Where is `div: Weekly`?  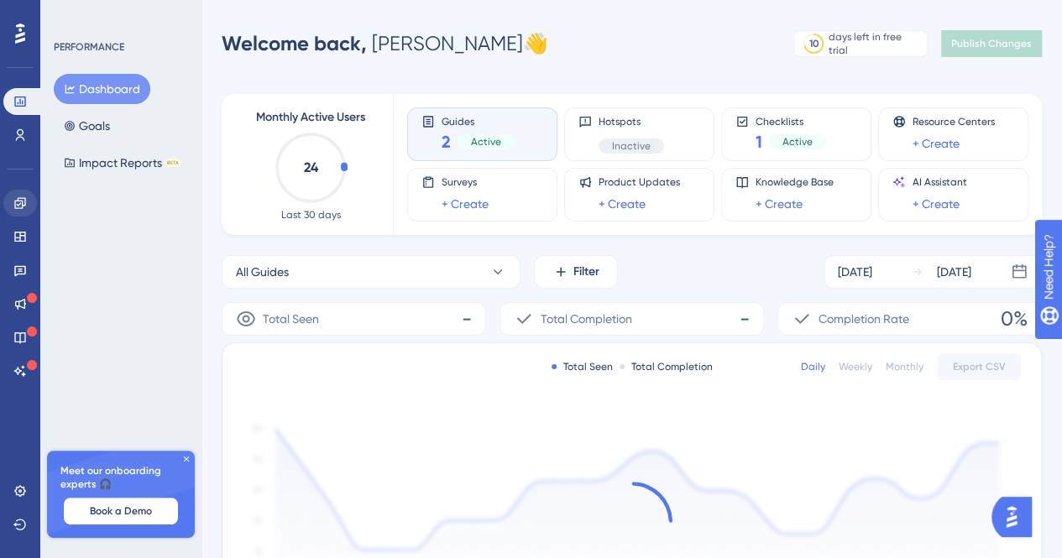 div: Weekly is located at coordinates (856, 367).